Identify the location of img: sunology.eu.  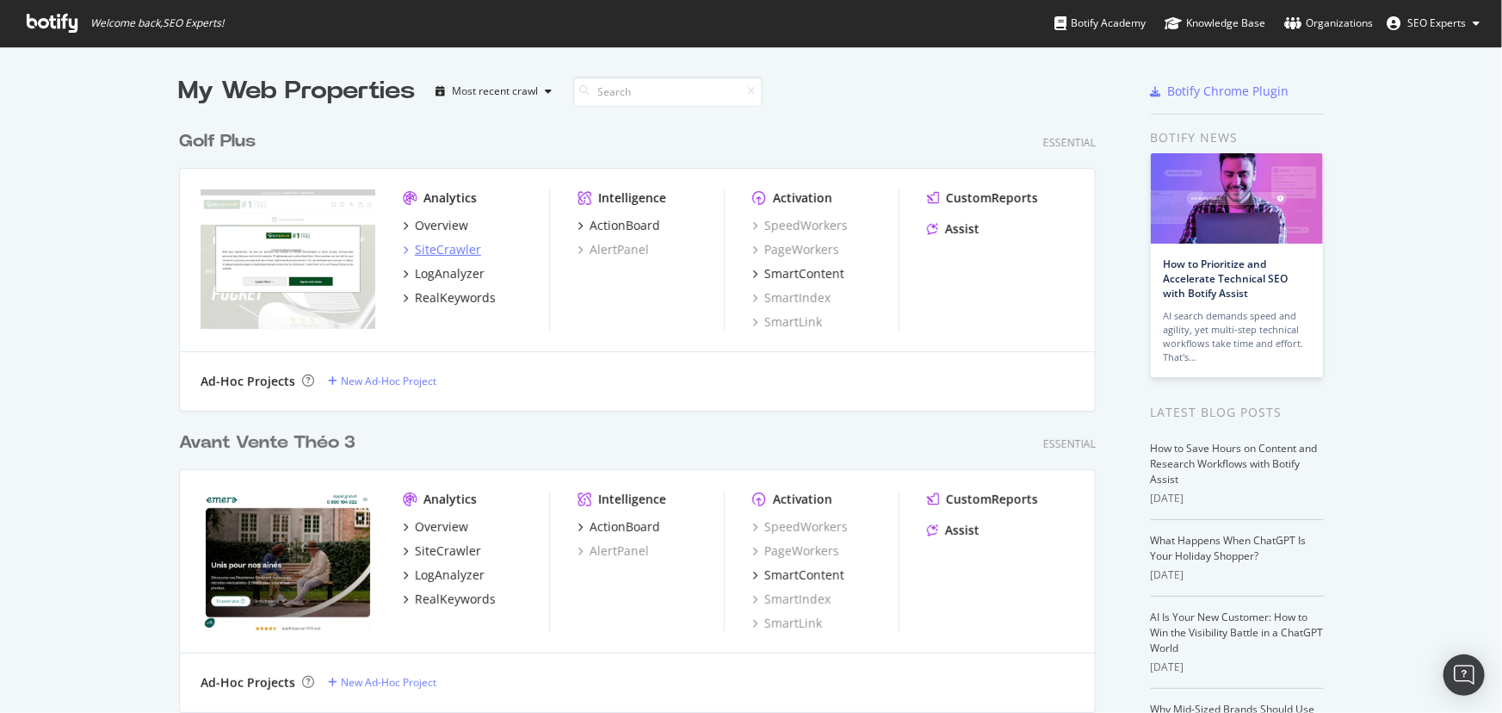
(287, 560).